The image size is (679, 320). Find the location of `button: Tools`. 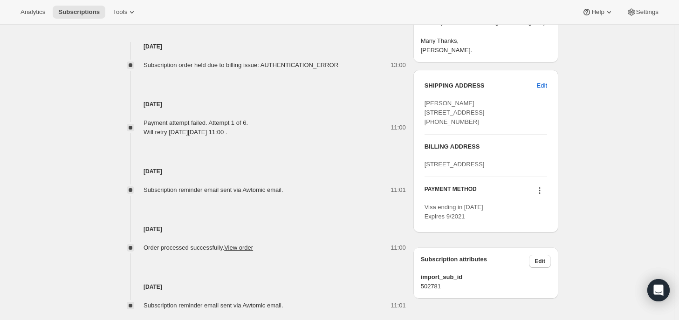

button: Tools is located at coordinates (124, 12).